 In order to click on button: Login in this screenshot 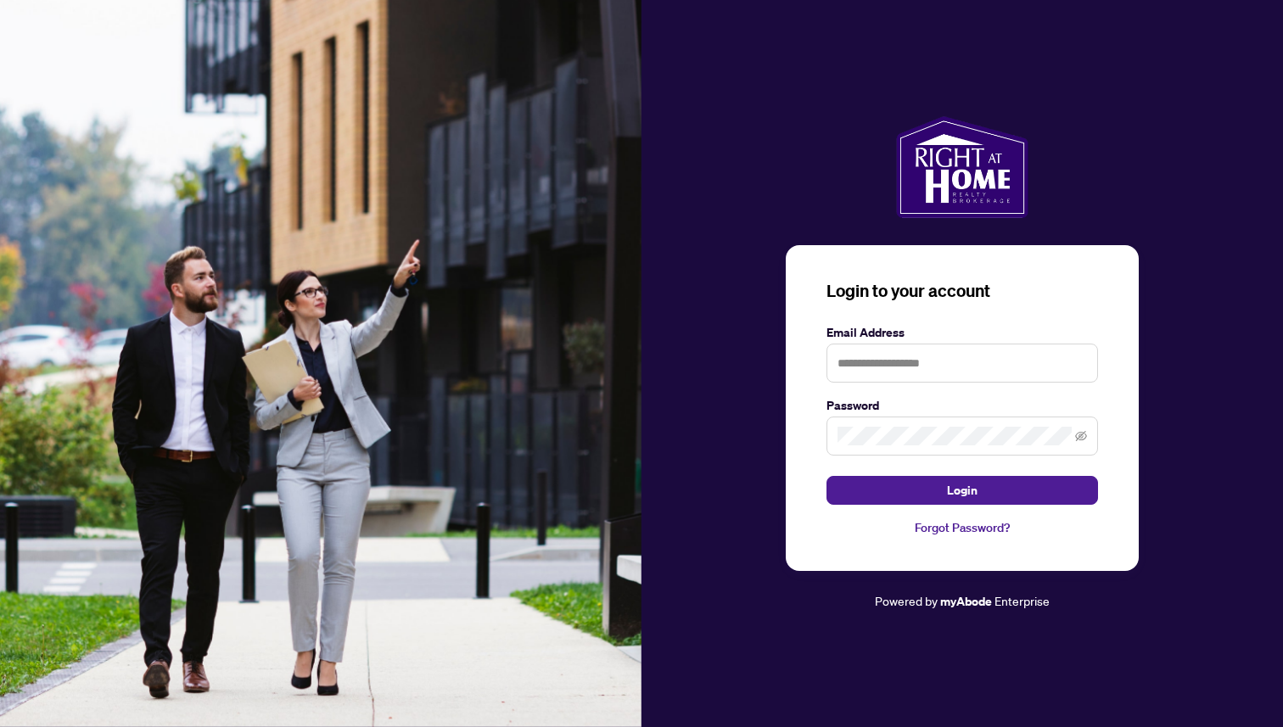, I will do `click(962, 490)`.